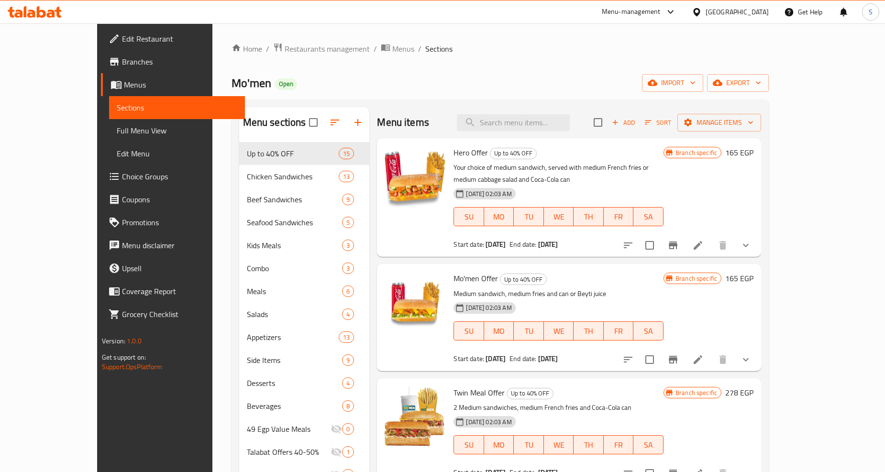 The height and width of the screenshot is (472, 885). Describe the element at coordinates (403, 123) in the screenshot. I see `h2: Menu items` at that location.